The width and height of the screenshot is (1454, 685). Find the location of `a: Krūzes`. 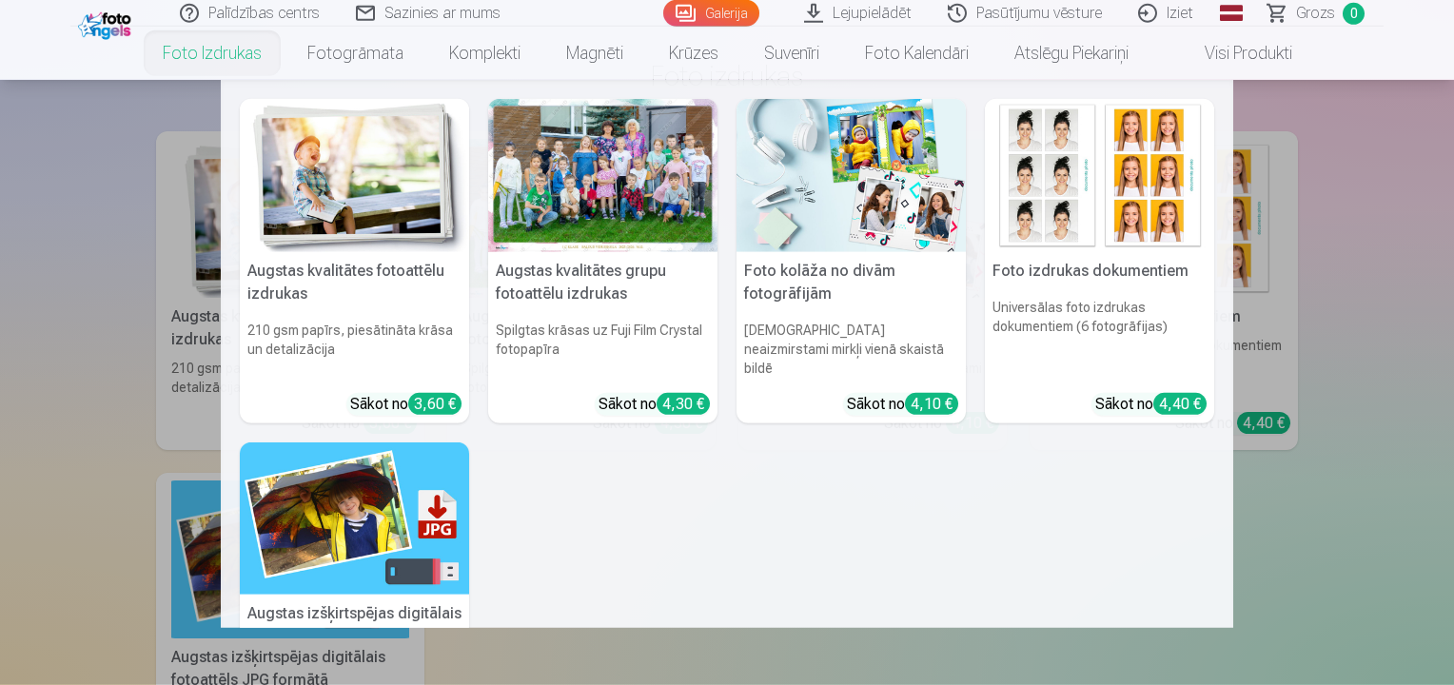

a: Krūzes is located at coordinates (694, 53).